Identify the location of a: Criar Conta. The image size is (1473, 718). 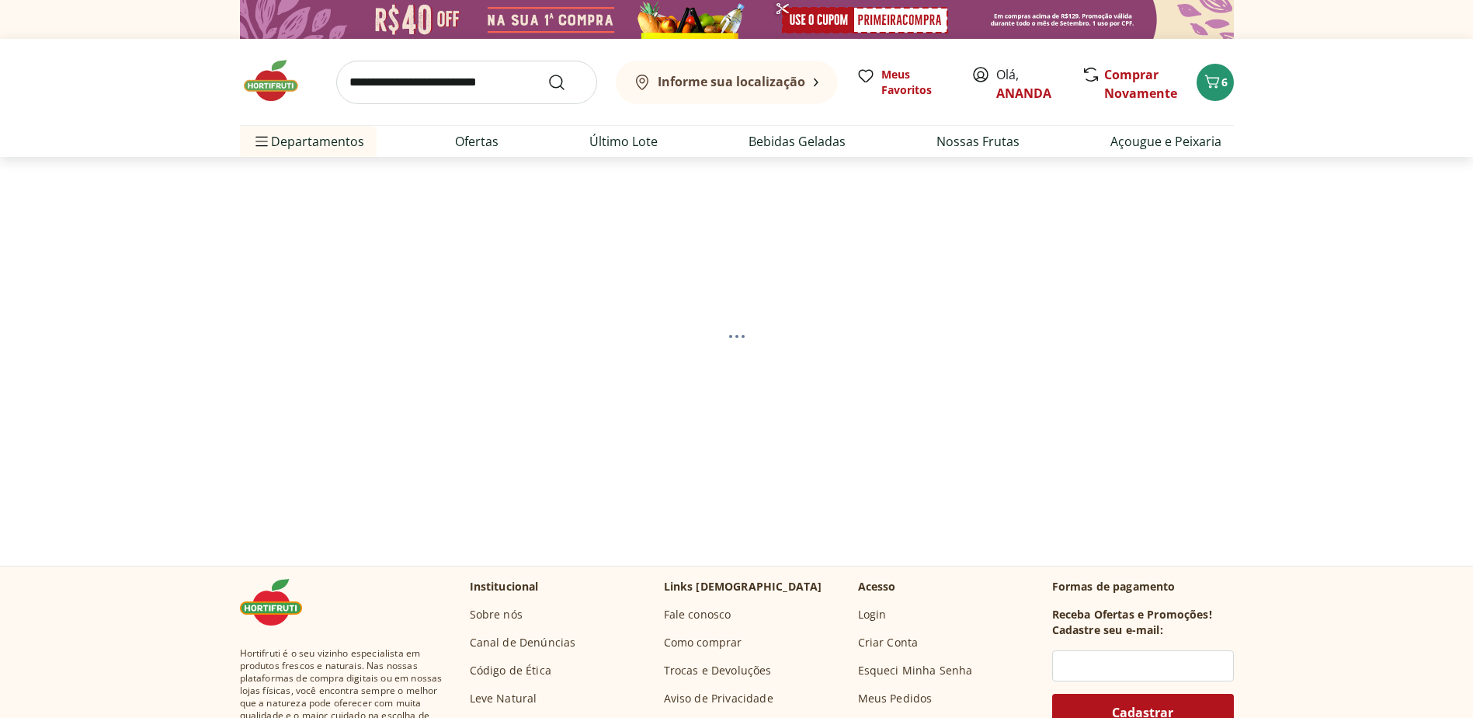
(888, 642).